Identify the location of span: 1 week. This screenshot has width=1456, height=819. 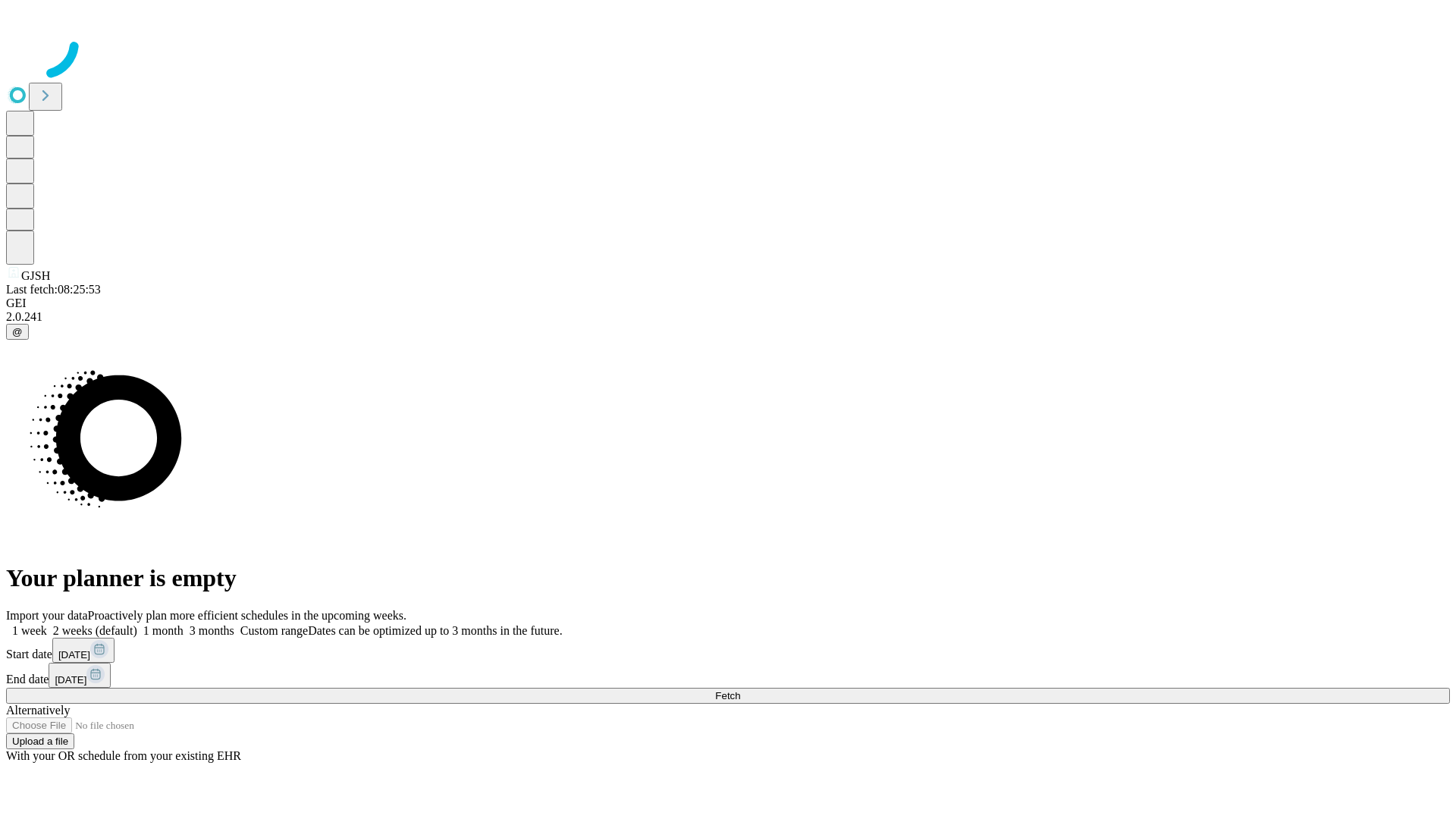
(30, 630).